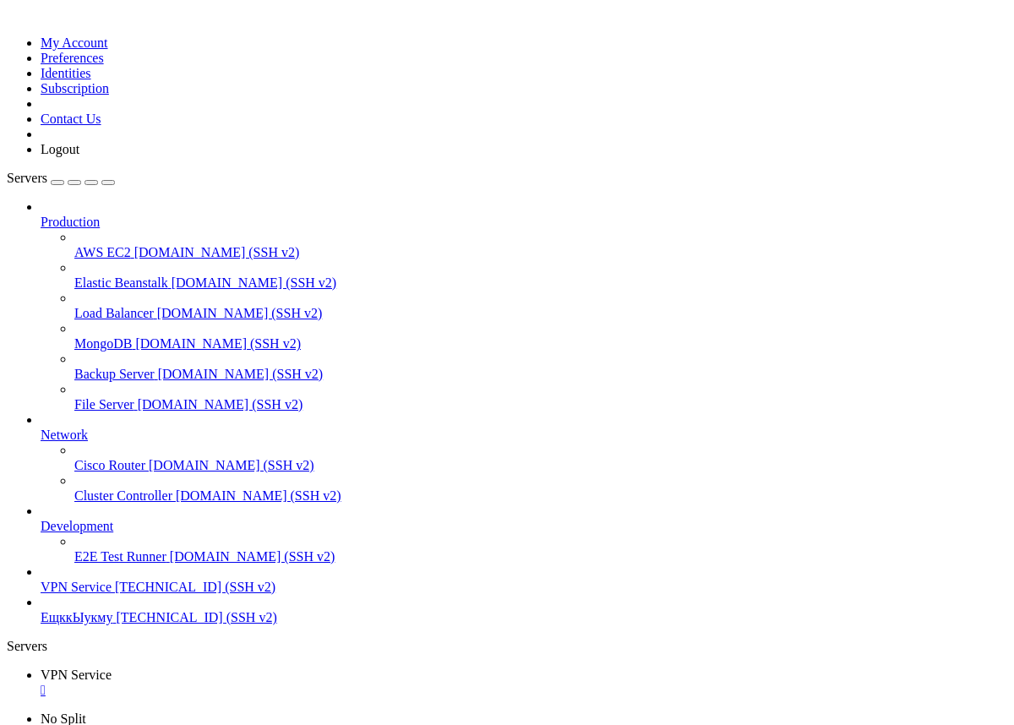  Describe the element at coordinates (104, 404) in the screenshot. I see `span: File Server` at that location.